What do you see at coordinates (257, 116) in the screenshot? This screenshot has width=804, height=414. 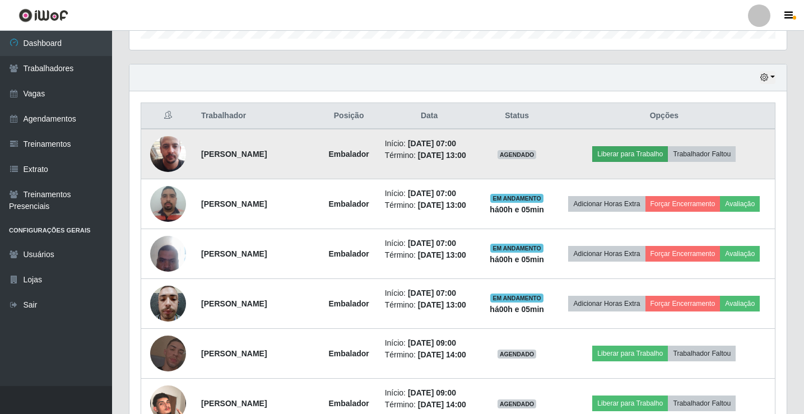 I see `th: Trabalhador` at bounding box center [257, 116].